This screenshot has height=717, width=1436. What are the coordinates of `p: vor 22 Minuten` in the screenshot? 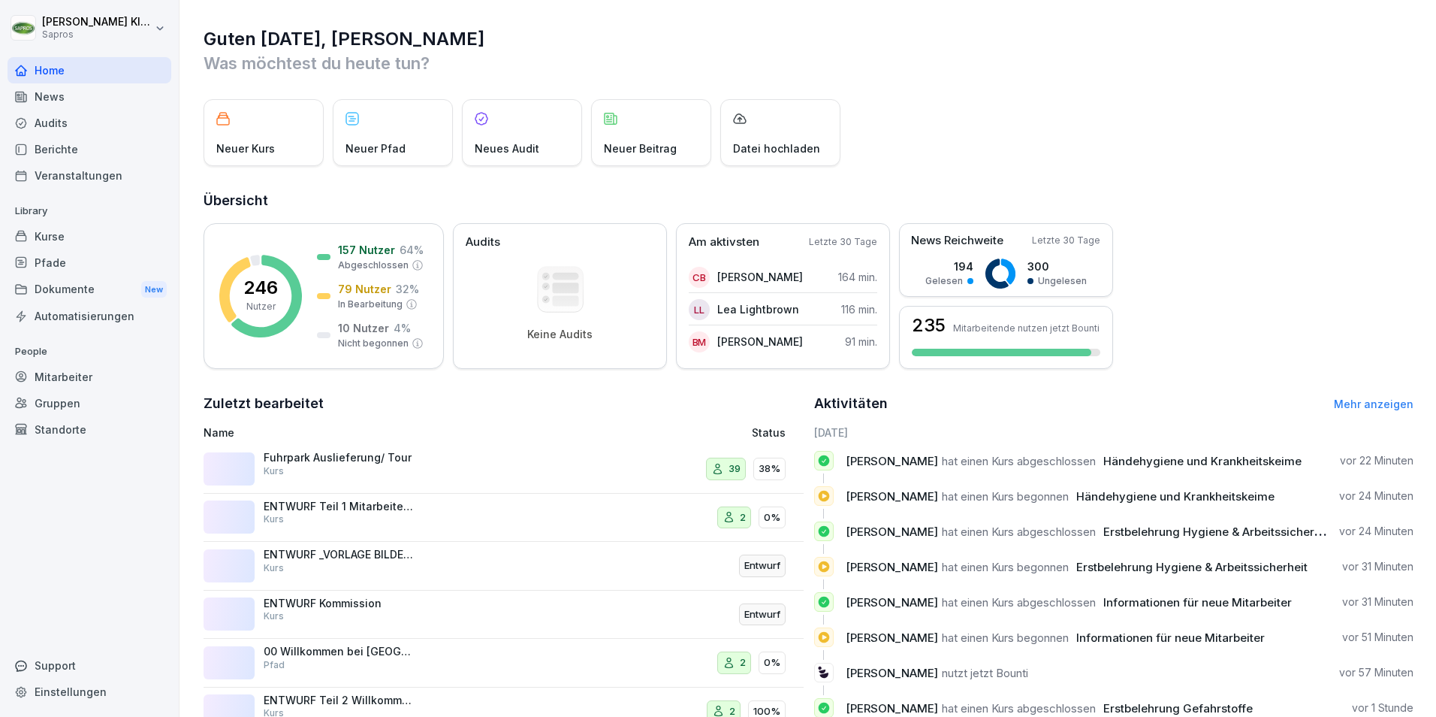 It's located at (1377, 461).